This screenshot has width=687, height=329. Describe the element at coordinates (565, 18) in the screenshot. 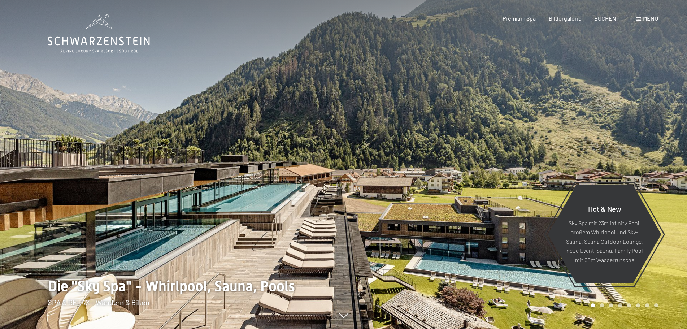

I see `span: Bildergalerie` at that location.